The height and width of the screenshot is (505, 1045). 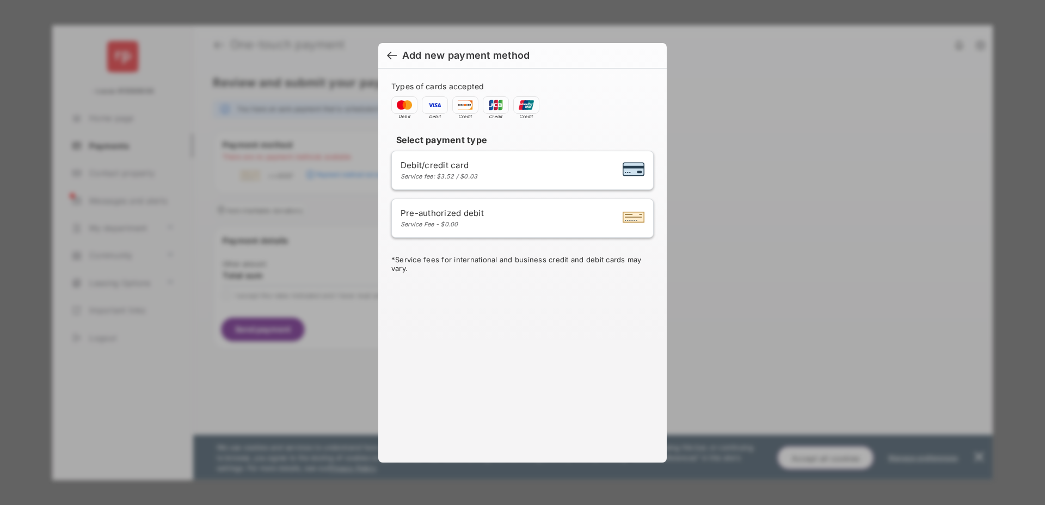 What do you see at coordinates (434, 165) in the screenshot?
I see `font: Debit/credit card` at bounding box center [434, 165].